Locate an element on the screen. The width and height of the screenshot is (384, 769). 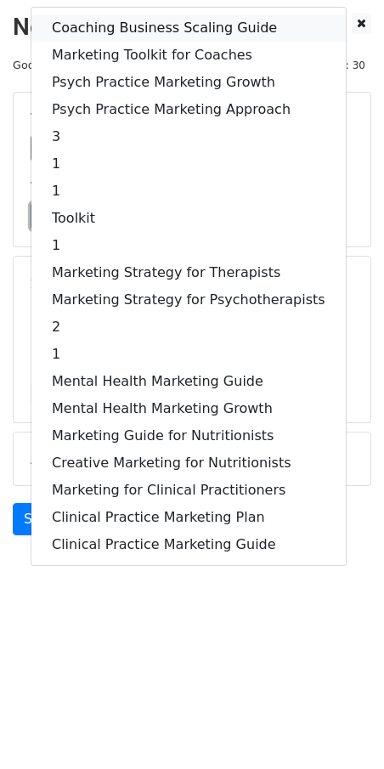
a: Marketing Guide for Nutritionists is located at coordinates (189, 436).